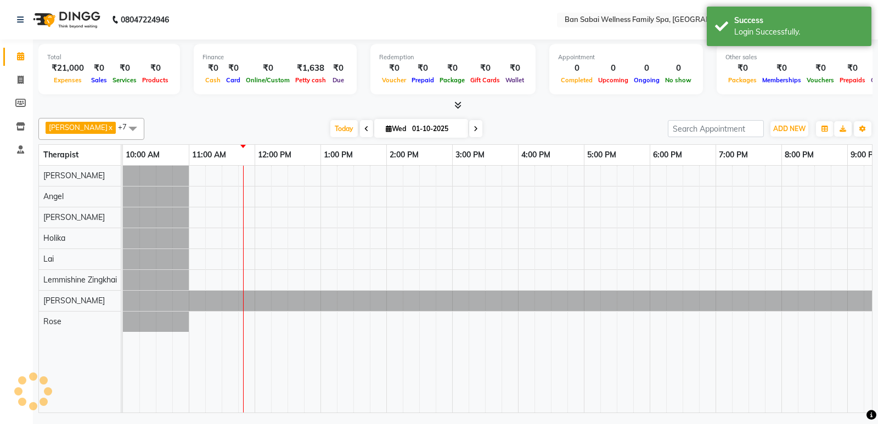  I want to click on a: 3:00 PM, so click(470, 155).